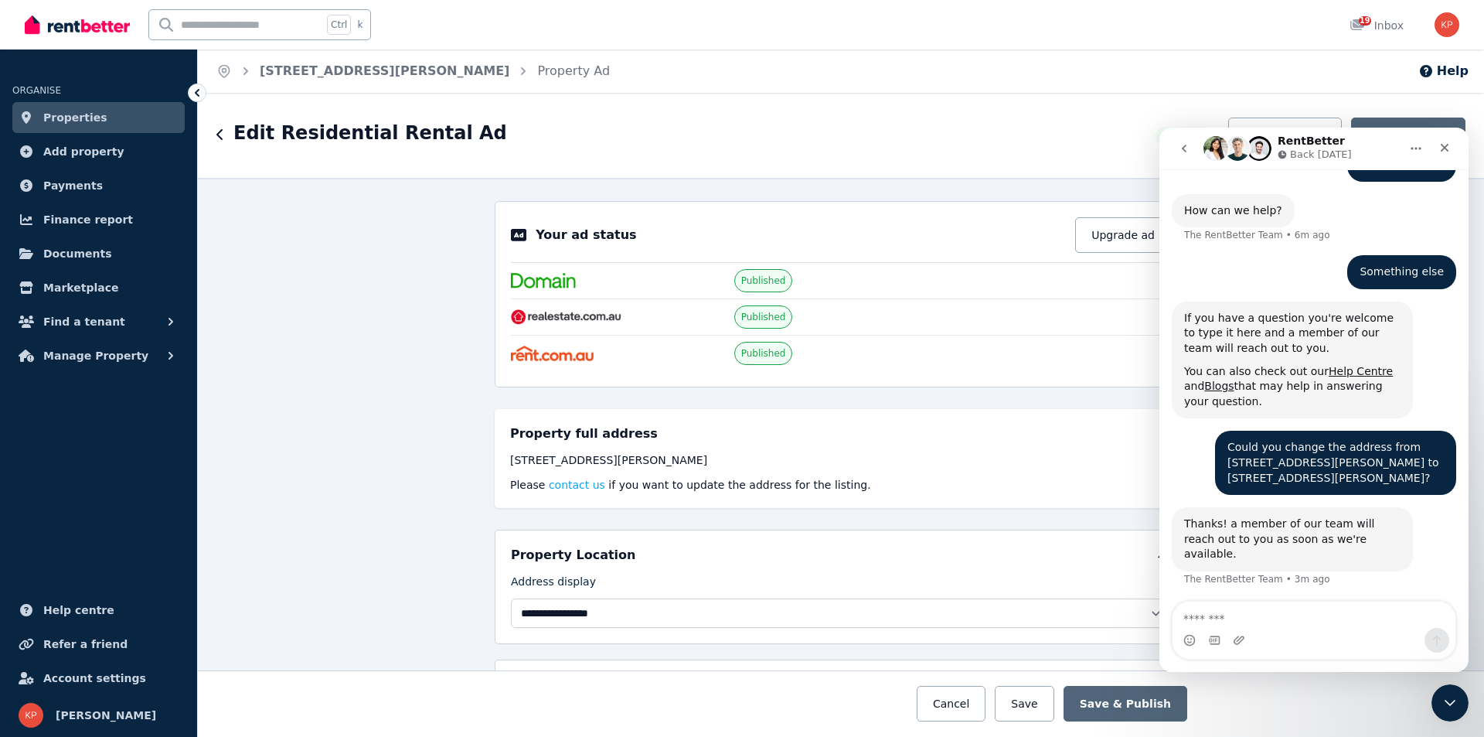  Describe the element at coordinates (278, 512) in the screenshot. I see `button: Send a message…` at that location.